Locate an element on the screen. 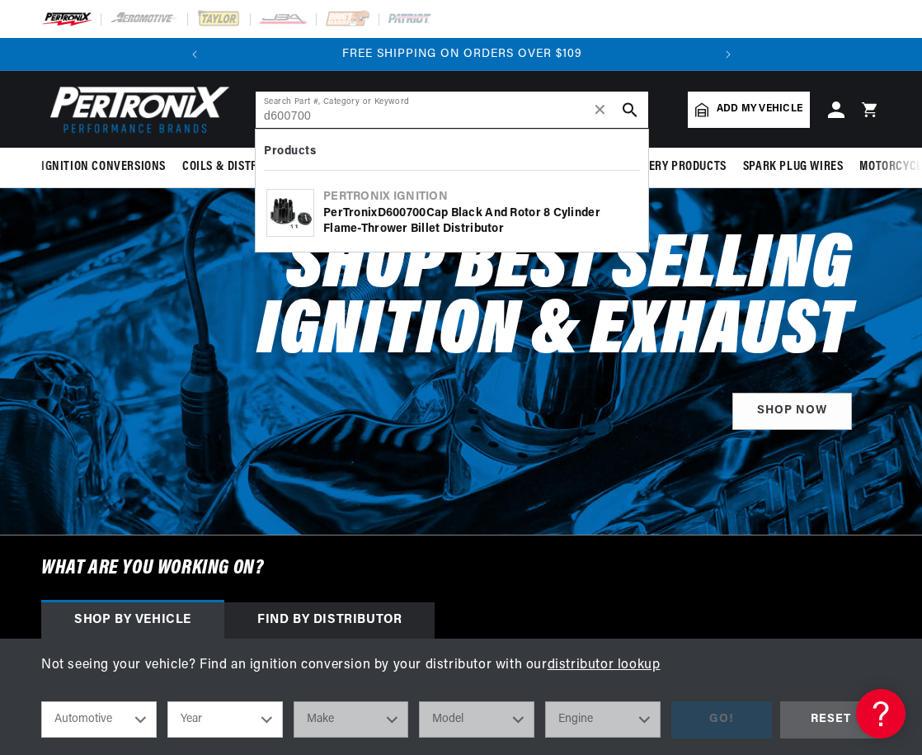  span: Coils & Distributors is located at coordinates (243, 167).